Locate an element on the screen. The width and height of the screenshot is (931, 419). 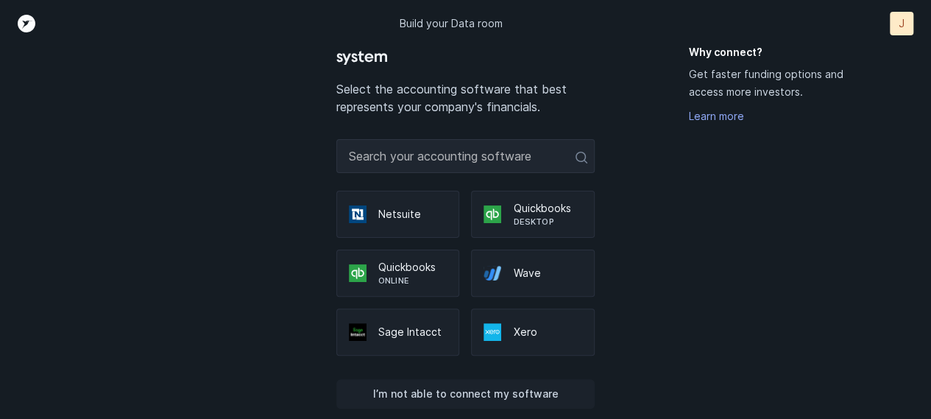
p: Build your Data room is located at coordinates (451, 24).